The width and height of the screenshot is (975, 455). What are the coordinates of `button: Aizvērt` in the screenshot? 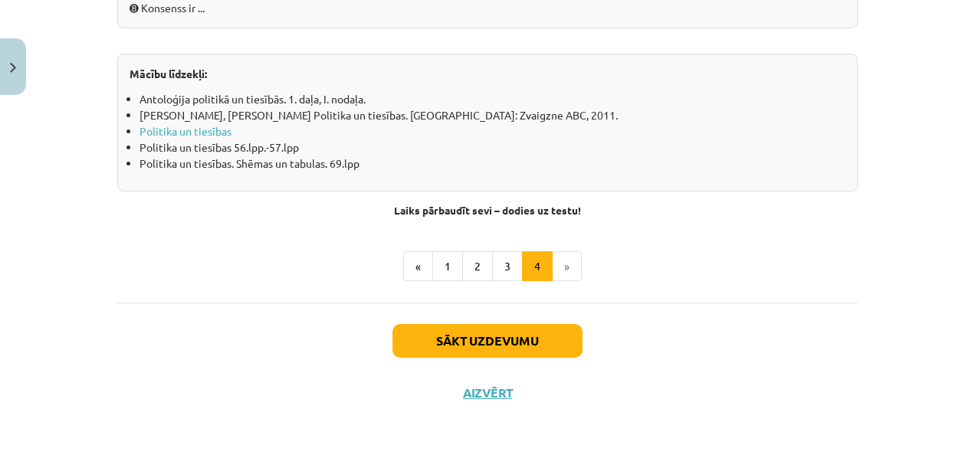 It's located at (488, 393).